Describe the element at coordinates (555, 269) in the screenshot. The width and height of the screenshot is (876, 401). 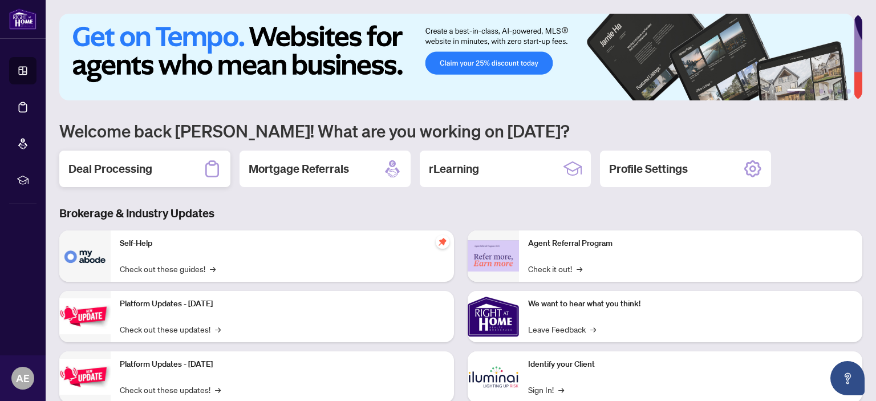
I see `a: Check it out!→` at that location.